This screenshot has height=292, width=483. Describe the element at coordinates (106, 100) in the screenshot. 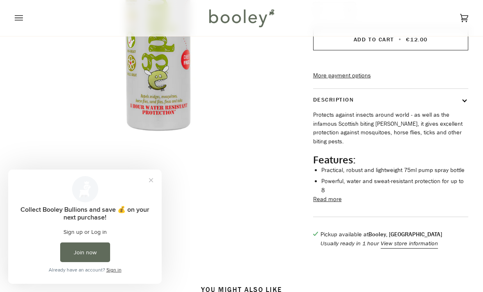

I see `a: Sign in` at that location.